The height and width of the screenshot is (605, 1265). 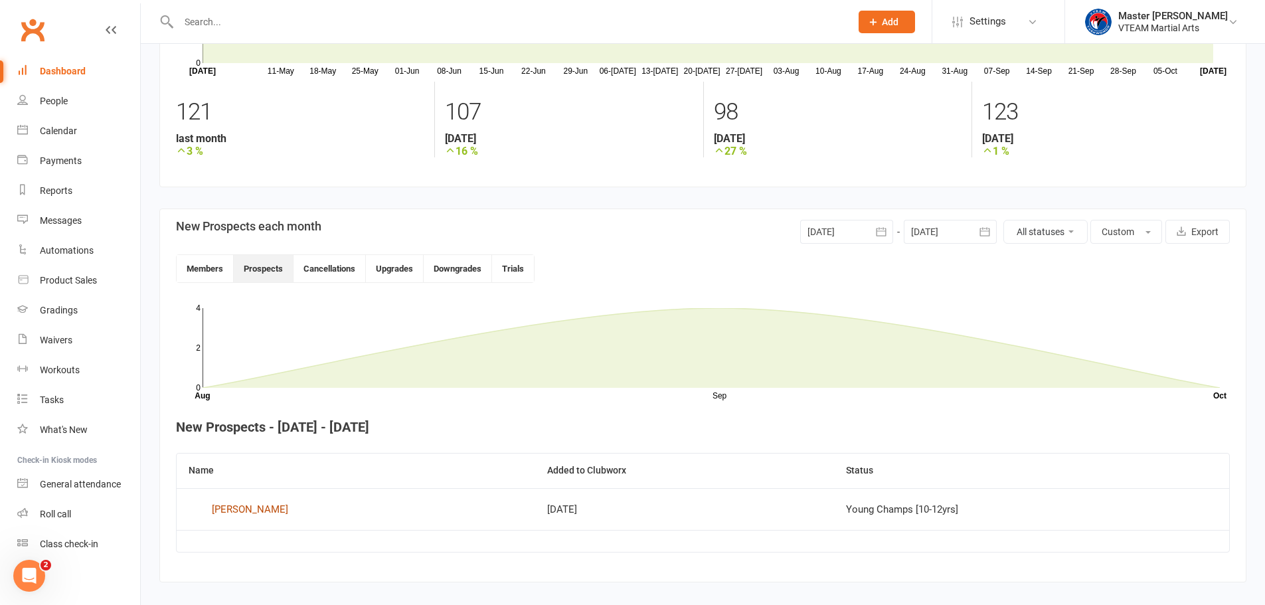 I want to click on div: Product Sales, so click(x=68, y=280).